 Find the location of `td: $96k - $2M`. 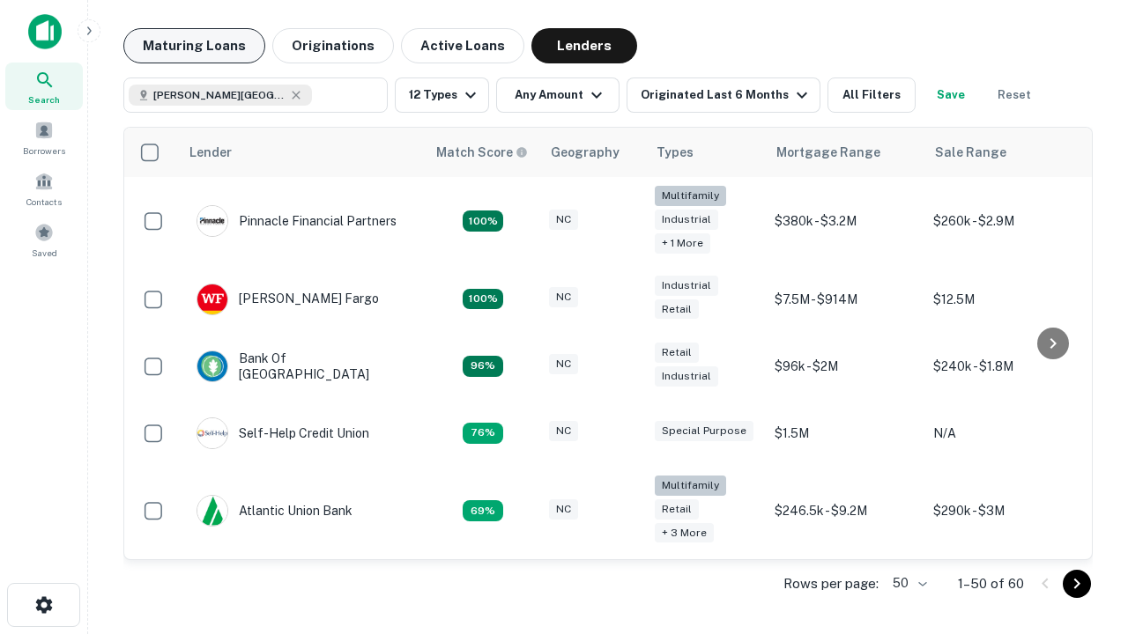

td: $96k - $2M is located at coordinates (845, 367).